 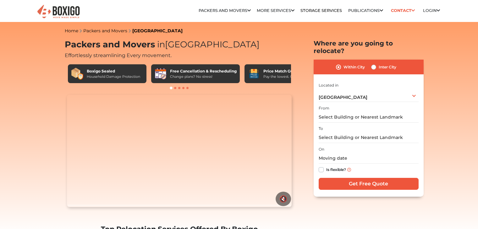 What do you see at coordinates (403, 10) in the screenshot?
I see `a: Contact` at bounding box center [403, 10].